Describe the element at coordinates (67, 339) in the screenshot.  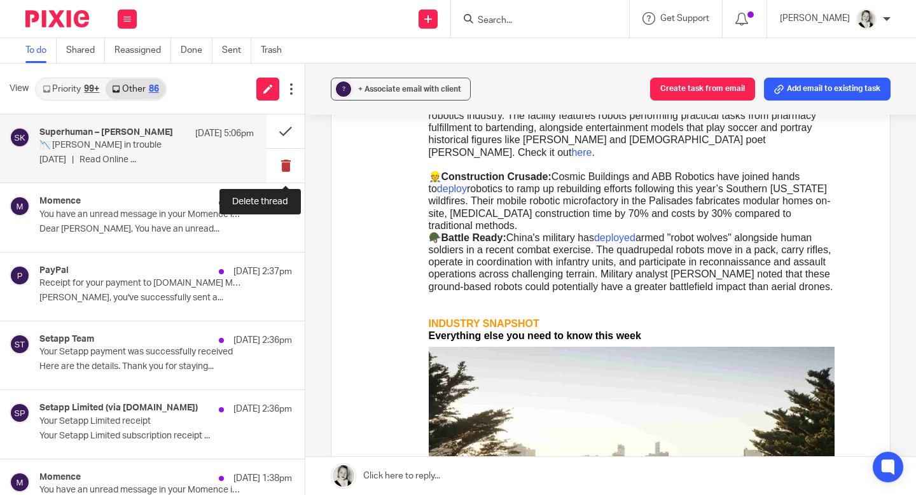
I see `h4: Setapp Team` at that location.